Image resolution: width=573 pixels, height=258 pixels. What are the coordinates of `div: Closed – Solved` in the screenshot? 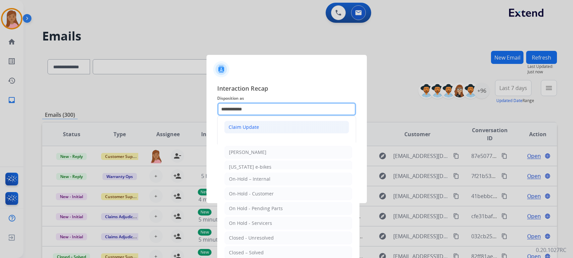 It's located at (246, 253).